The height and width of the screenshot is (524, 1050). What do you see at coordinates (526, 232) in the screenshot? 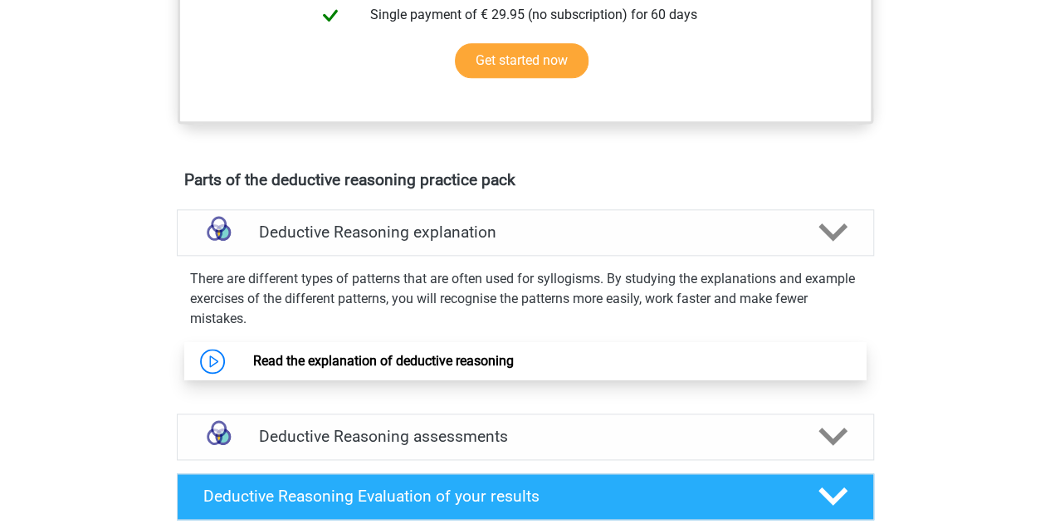
I see `a: explanations Deductive Reasoning explanation` at bounding box center [526, 232].